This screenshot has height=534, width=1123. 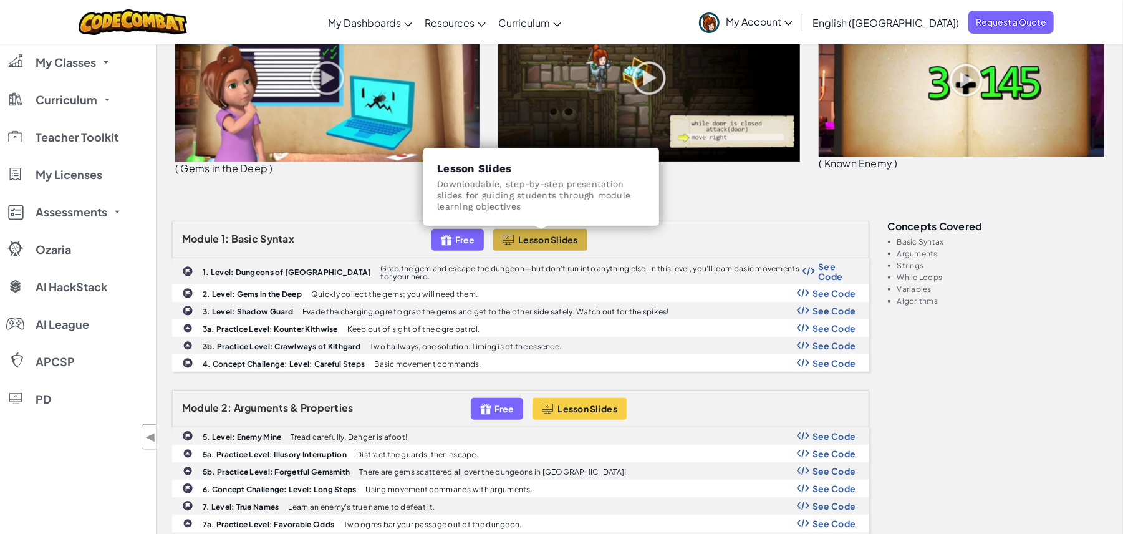 I want to click on a: 5a. Practice Level: Illusory Interruption Distract the guards, then escape. Show Code Logo See Code, so click(x=521, y=453).